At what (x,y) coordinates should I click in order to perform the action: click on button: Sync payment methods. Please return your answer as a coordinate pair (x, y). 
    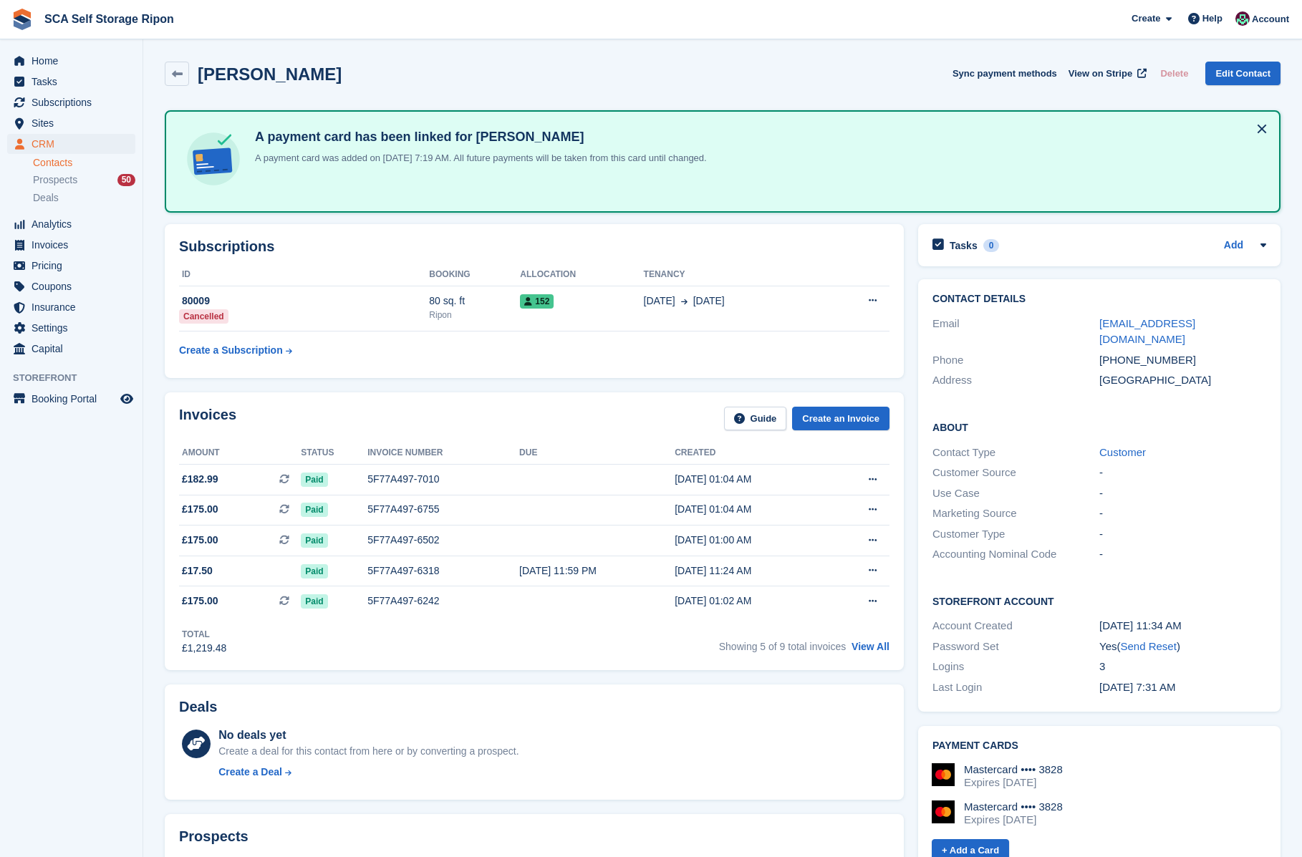
    Looking at the image, I should click on (1005, 73).